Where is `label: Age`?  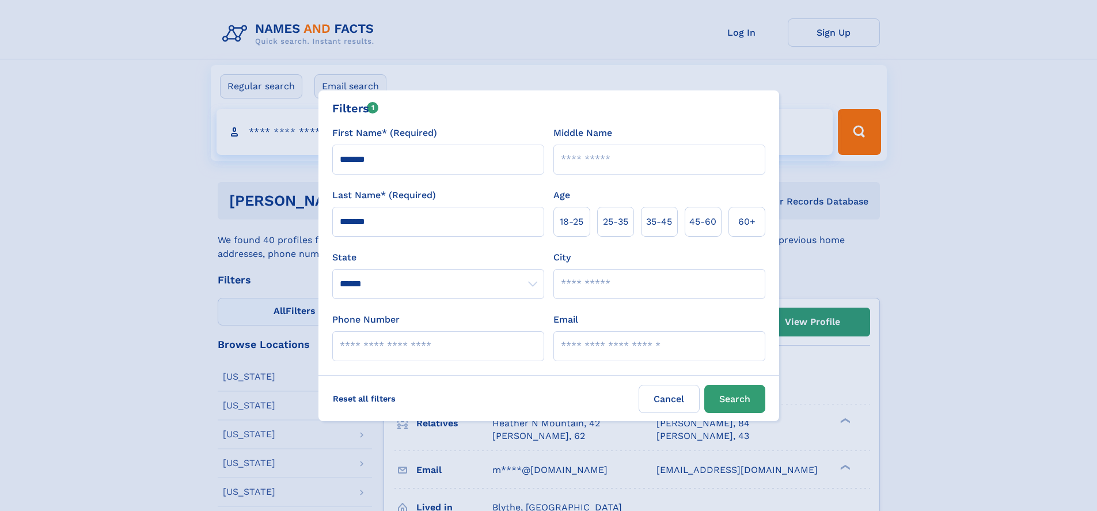 label: Age is located at coordinates (562, 195).